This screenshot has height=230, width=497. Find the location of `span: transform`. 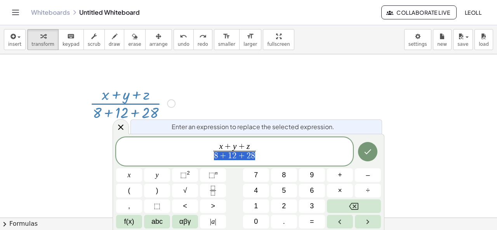

span: transform is located at coordinates (43, 44).